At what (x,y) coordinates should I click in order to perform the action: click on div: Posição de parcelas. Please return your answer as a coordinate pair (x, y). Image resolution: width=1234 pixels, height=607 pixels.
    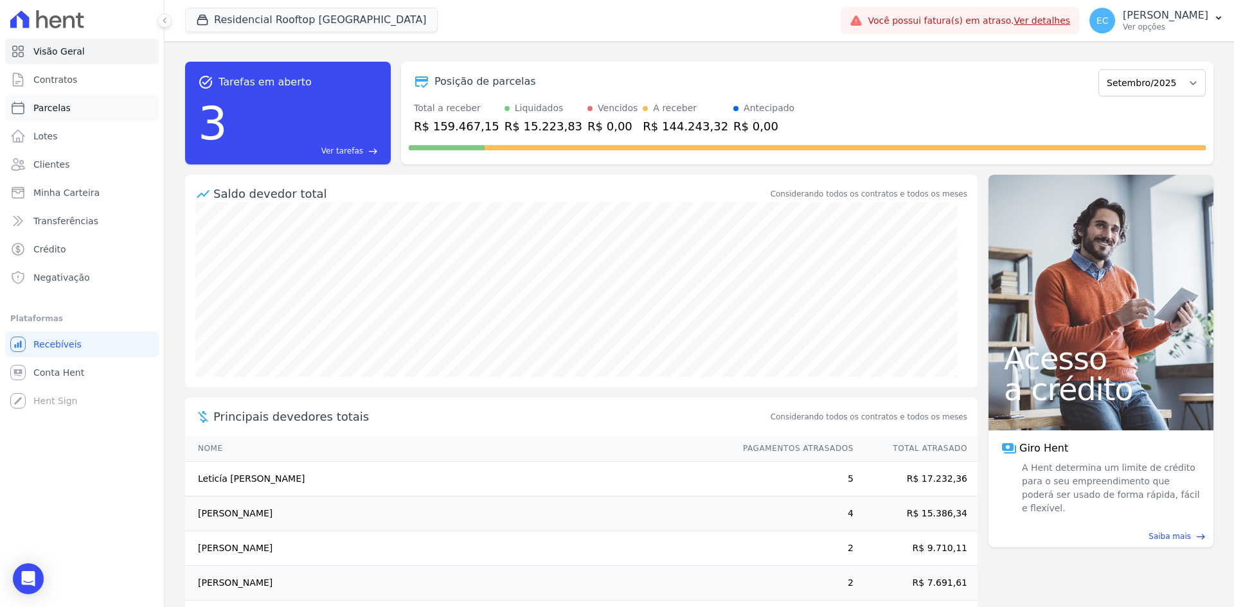
    Looking at the image, I should click on (485, 82).